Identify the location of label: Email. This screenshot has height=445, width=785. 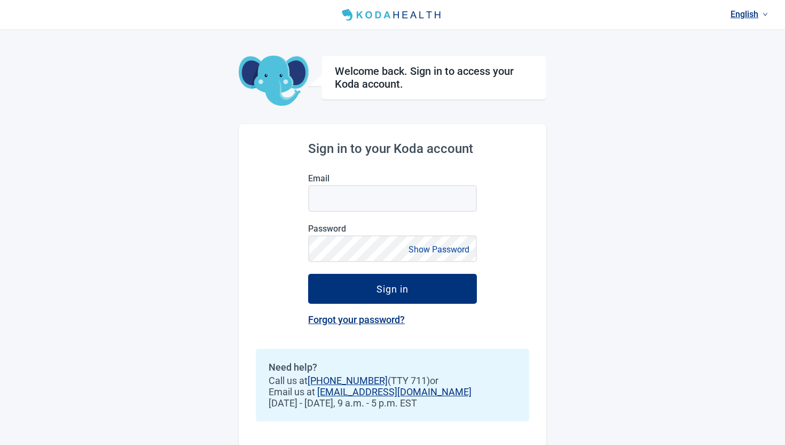
(393, 178).